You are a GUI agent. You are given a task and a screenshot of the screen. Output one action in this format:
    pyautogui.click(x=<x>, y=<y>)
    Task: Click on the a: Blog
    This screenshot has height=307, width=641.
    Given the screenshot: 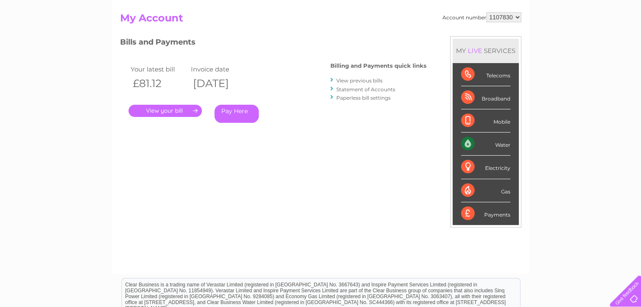 What is the action you would take?
    pyautogui.click(x=573, y=39)
    